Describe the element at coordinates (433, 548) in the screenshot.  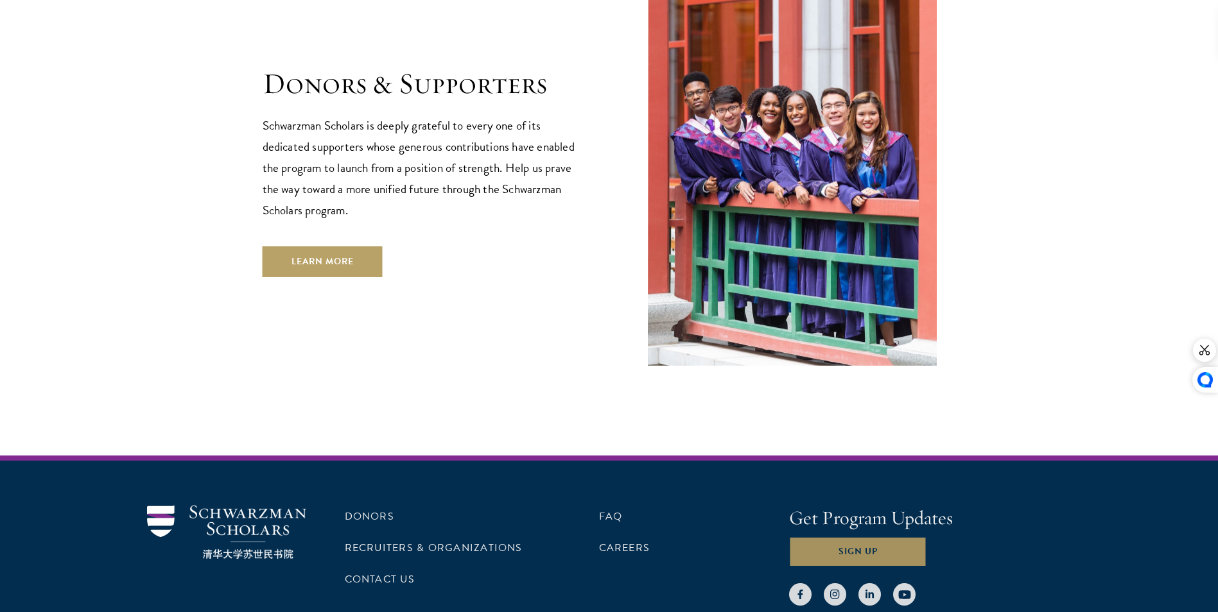
I see `a: Recruiters & Organizations` at that location.